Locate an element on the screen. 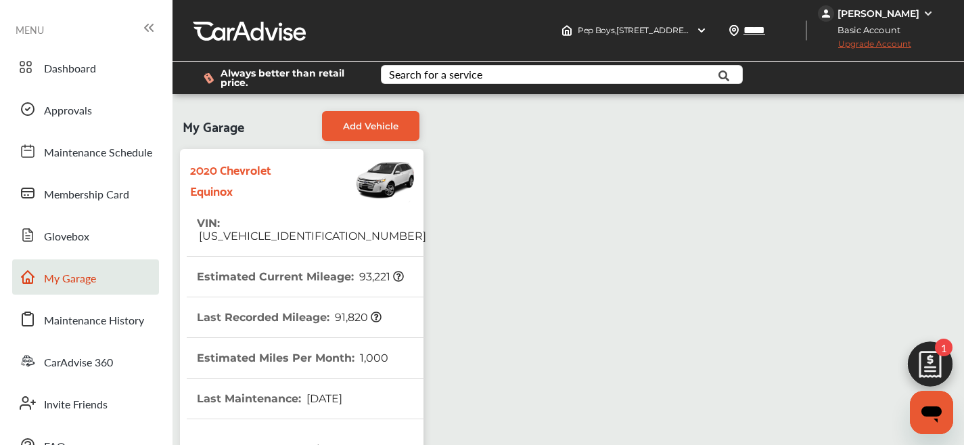  a: Invite Friends is located at coordinates (85, 403).